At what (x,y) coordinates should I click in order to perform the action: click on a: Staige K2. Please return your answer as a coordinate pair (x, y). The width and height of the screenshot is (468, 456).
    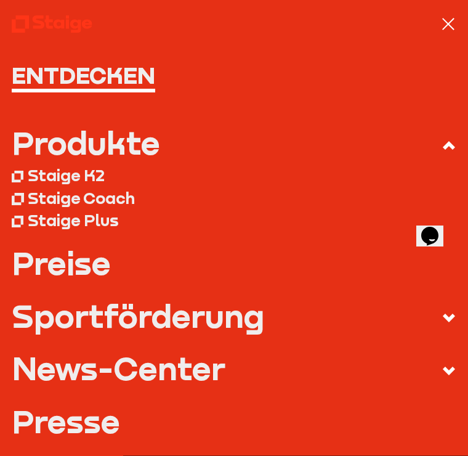
    Looking at the image, I should click on (233, 175).